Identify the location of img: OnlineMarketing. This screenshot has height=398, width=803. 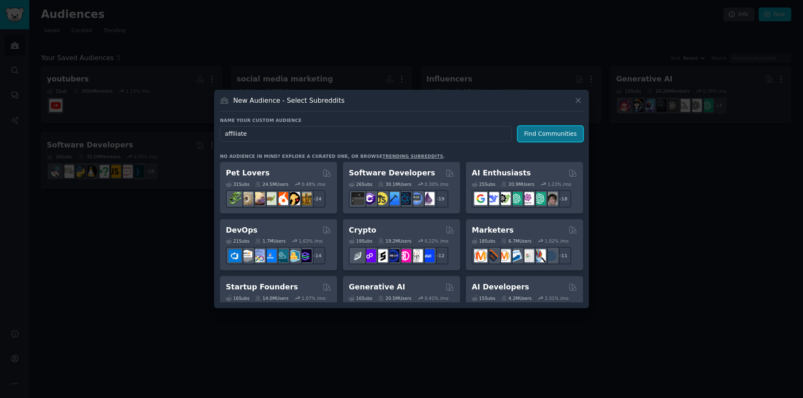
(551, 256).